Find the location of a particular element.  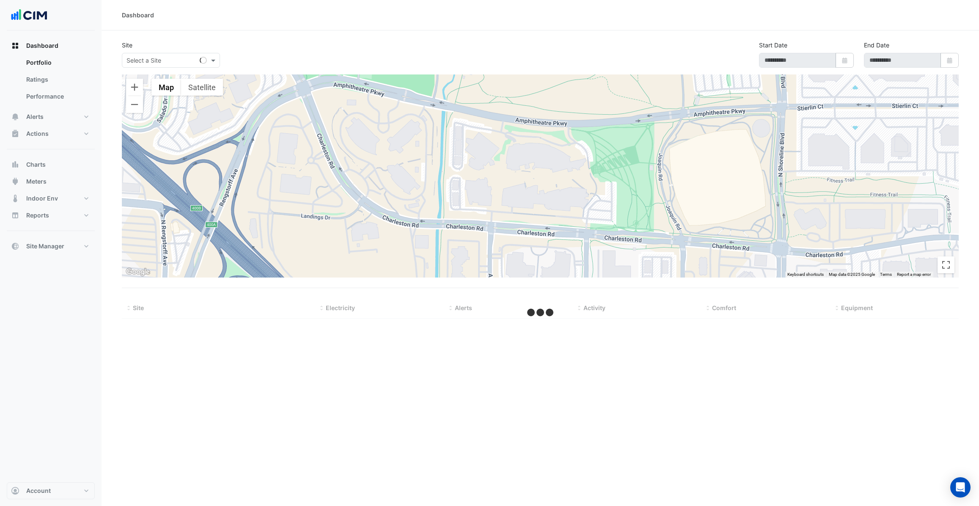

app-icon: Dashboard is located at coordinates (15, 46).